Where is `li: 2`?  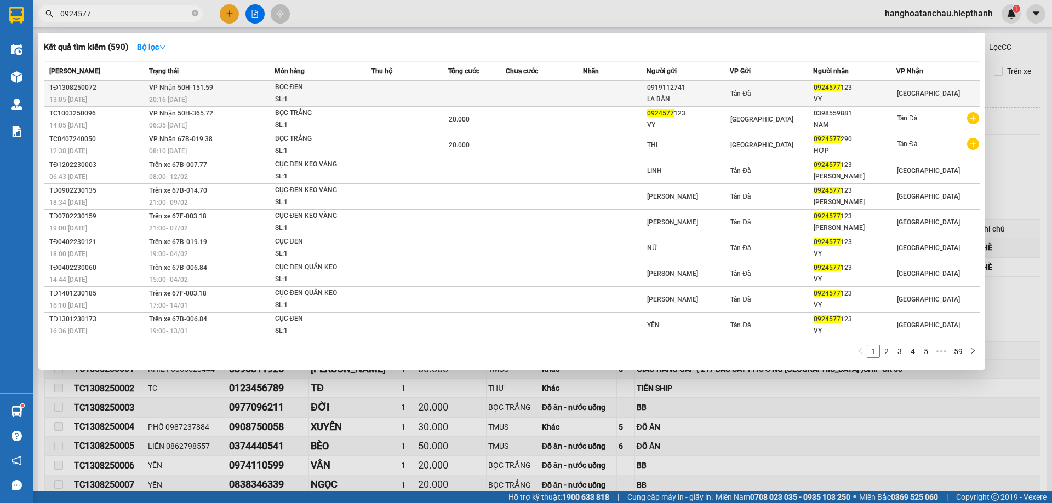
li: 2 is located at coordinates (886, 352).